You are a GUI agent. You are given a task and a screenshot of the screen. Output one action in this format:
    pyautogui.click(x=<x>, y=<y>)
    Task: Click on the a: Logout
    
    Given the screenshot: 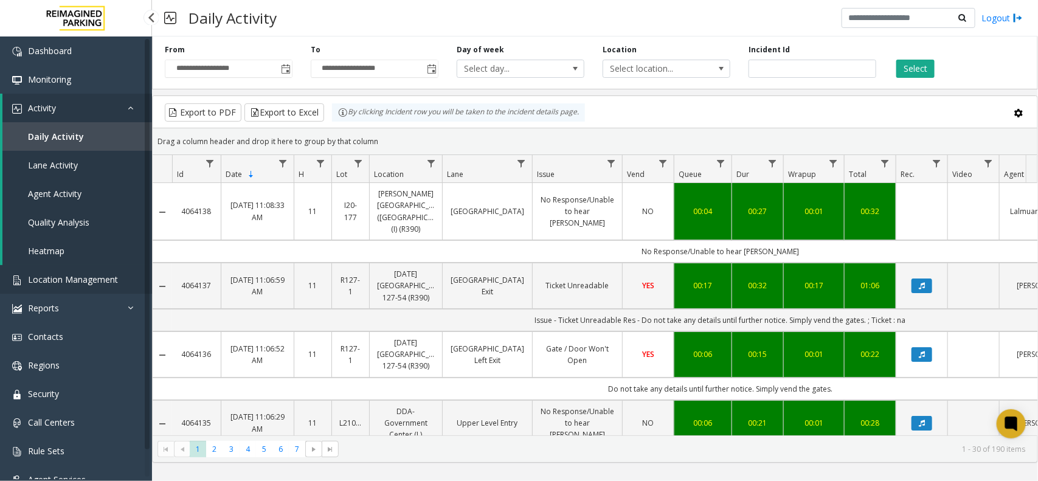 What is the action you would take?
    pyautogui.click(x=1002, y=18)
    